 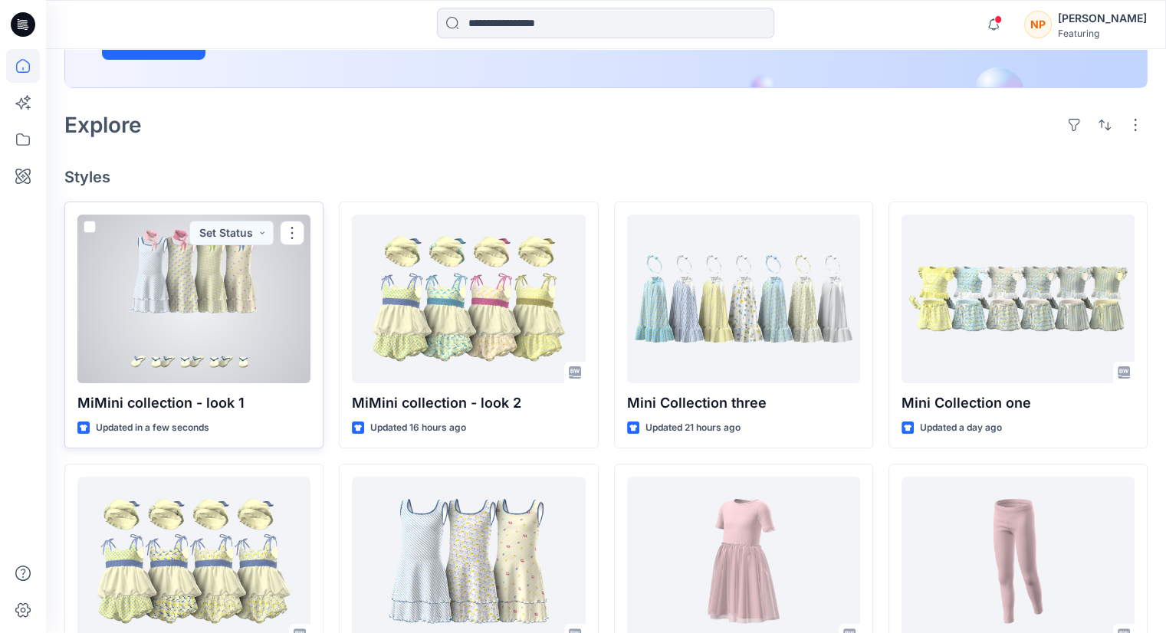 What do you see at coordinates (1018, 403) in the screenshot?
I see `p: Mini Collection one` at bounding box center [1018, 403].